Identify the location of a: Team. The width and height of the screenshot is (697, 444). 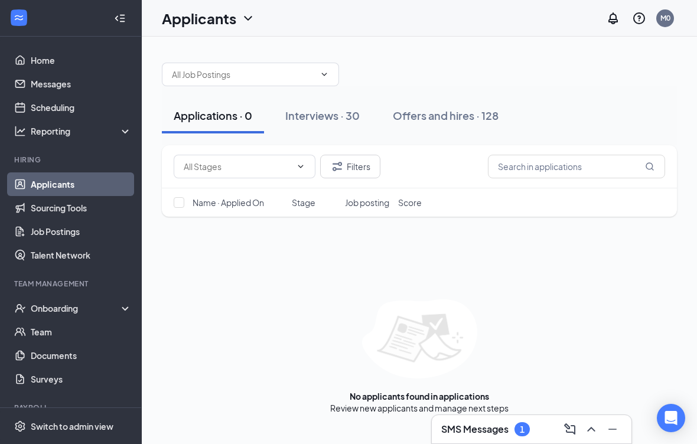
(81, 332).